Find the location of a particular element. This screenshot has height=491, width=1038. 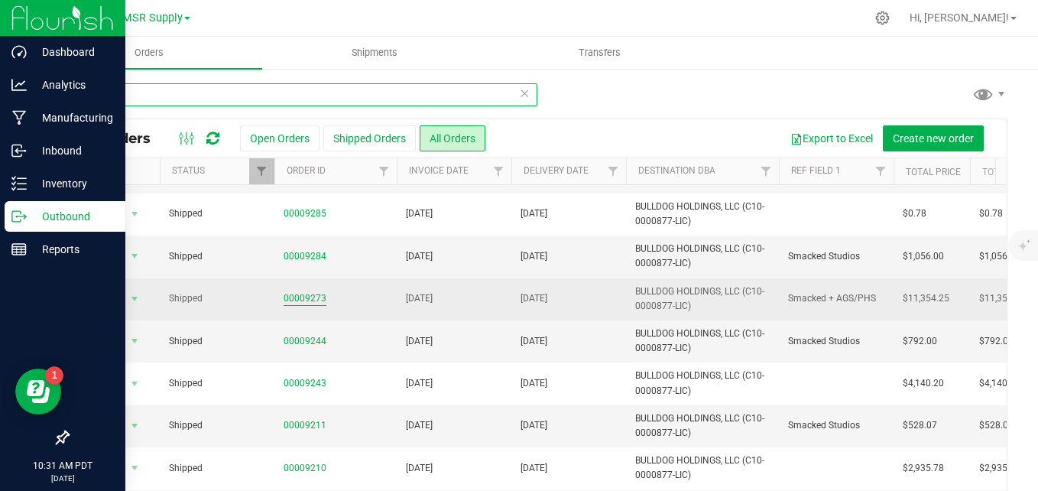

a: Delivery Date is located at coordinates (556, 170).